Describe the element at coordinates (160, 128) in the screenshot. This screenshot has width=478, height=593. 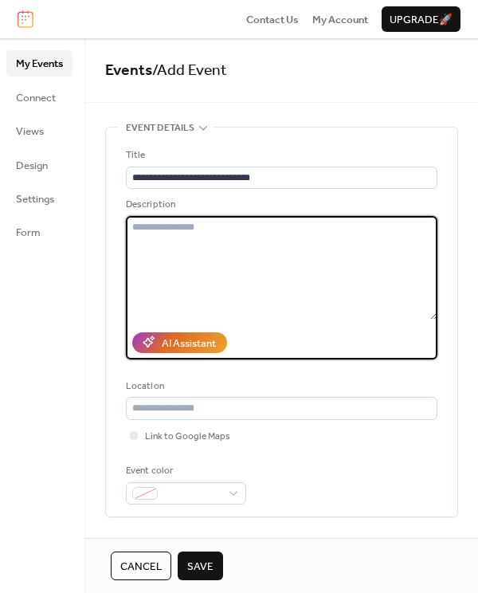
I see `span: Event details` at that location.